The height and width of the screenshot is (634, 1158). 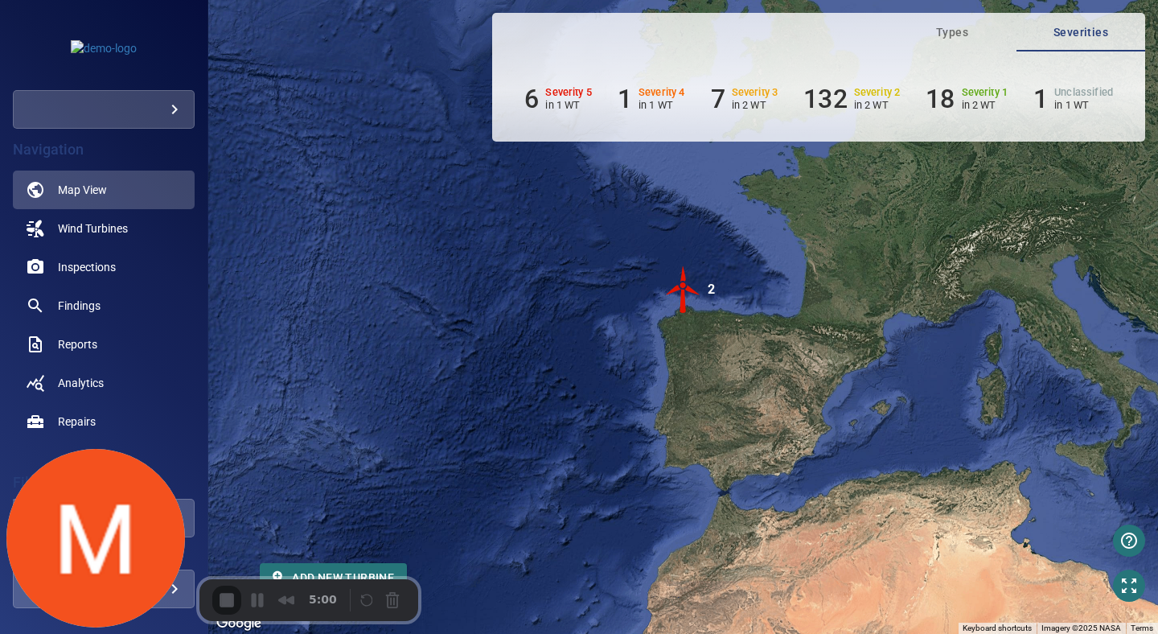 I want to click on a: analytics noActive, so click(x=104, y=383).